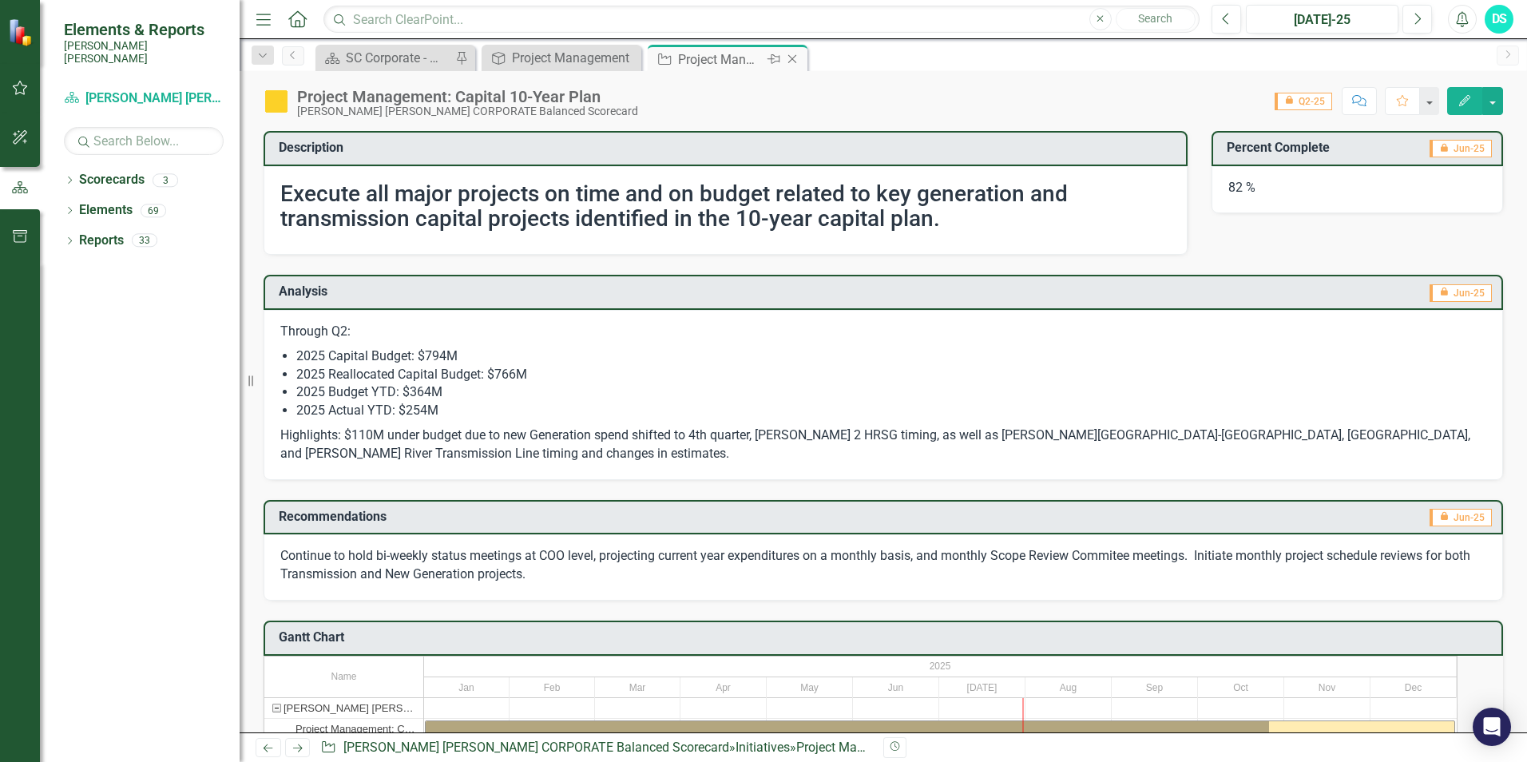 This screenshot has height=762, width=1527. I want to click on div: Nov, so click(1327, 688).